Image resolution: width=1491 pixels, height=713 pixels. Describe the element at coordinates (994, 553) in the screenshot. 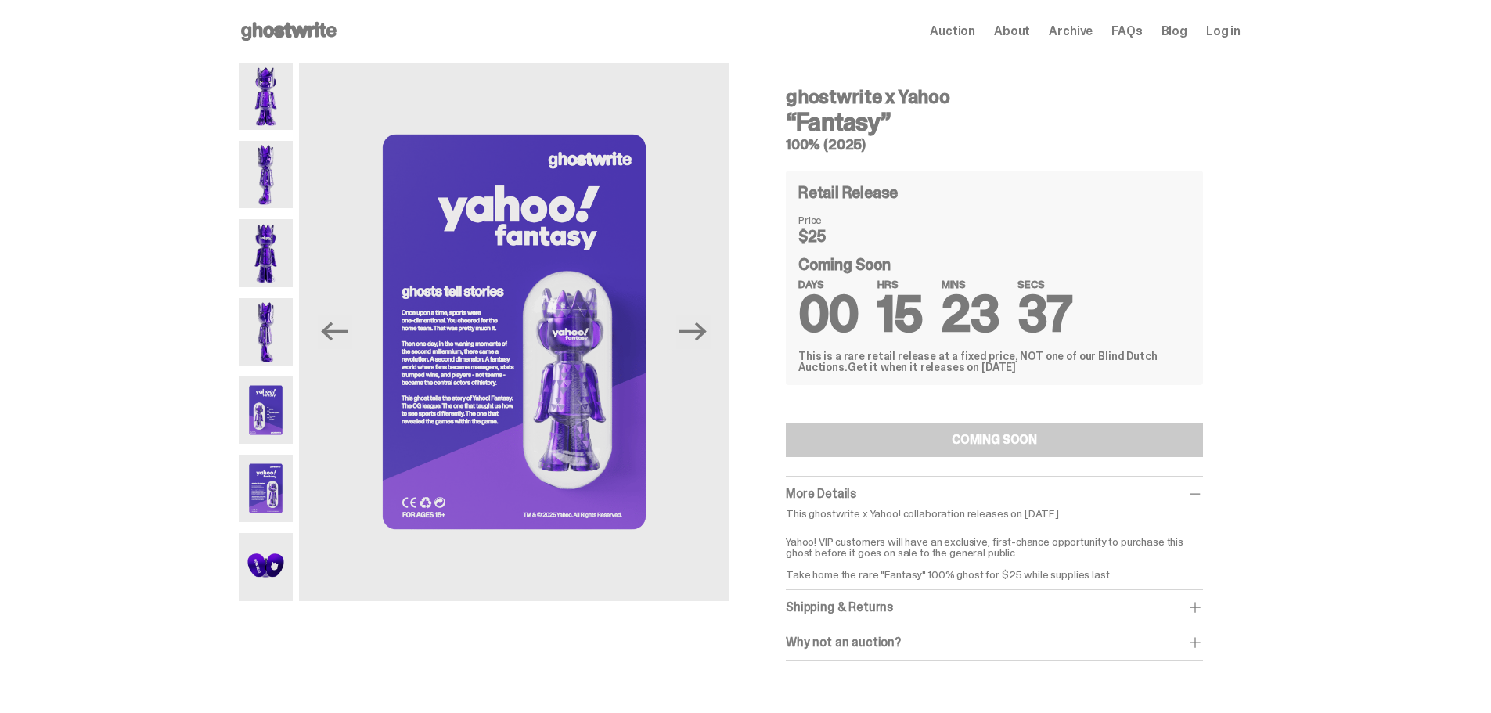

I see `p: Yahoo! VIP customers will have an exclusive, first-chance opportunity to purchase this ghost befo...` at that location.